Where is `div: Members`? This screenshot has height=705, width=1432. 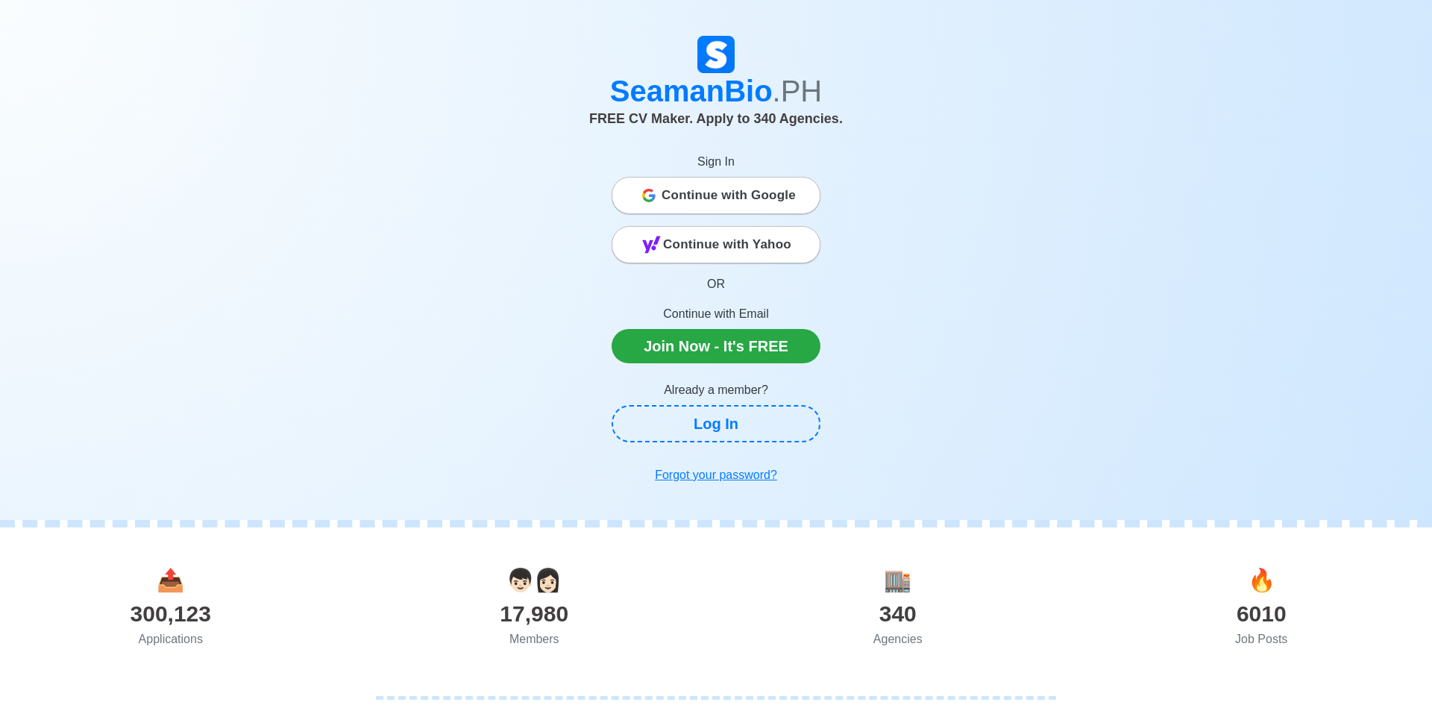 div: Members is located at coordinates (535, 639).